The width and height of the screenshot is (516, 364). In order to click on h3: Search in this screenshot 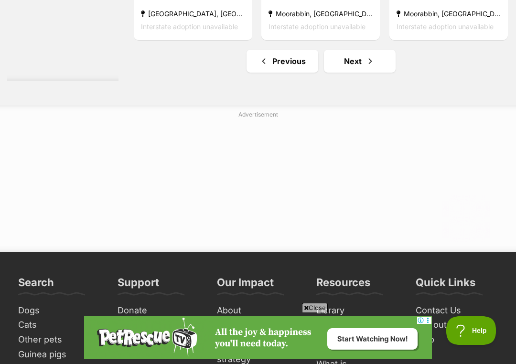, I will do `click(36, 285)`.